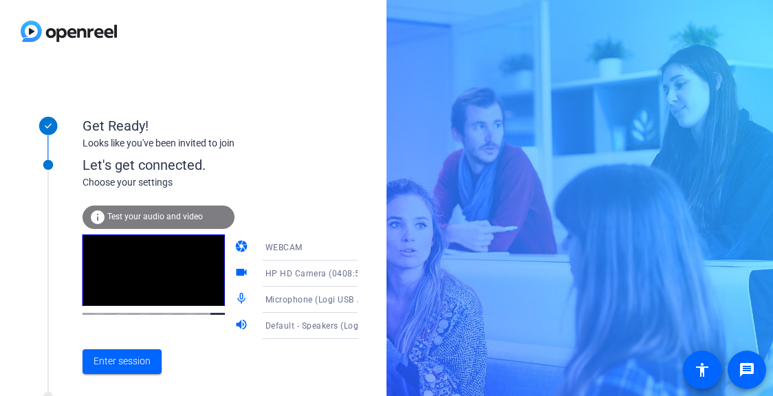 The image size is (773, 396). What do you see at coordinates (747, 370) in the screenshot?
I see `mat-icon: message` at bounding box center [747, 370].